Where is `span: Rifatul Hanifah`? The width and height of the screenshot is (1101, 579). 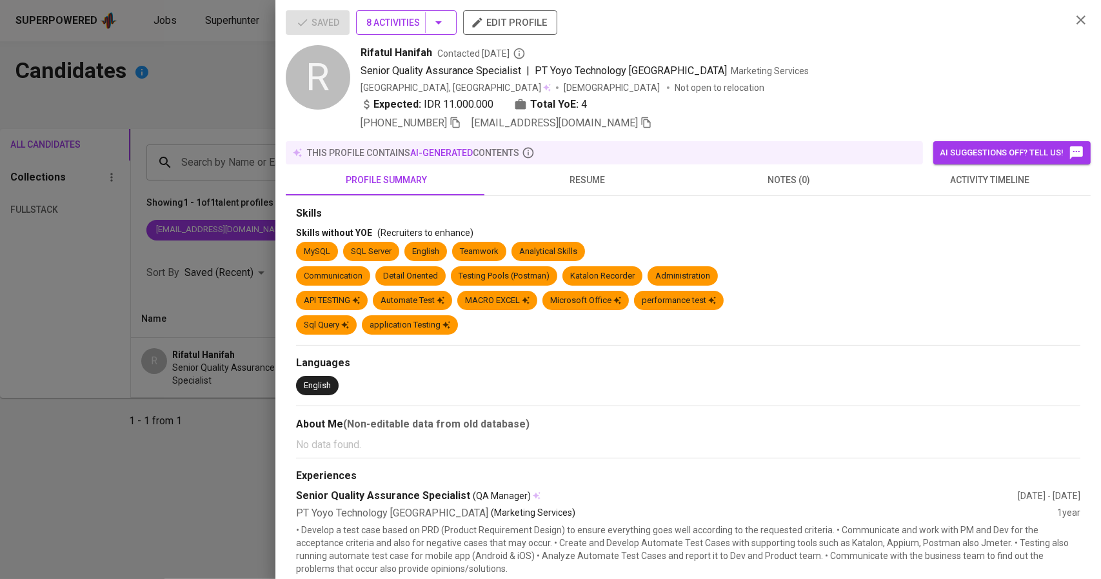
span: Rifatul Hanifah is located at coordinates (396, 53).